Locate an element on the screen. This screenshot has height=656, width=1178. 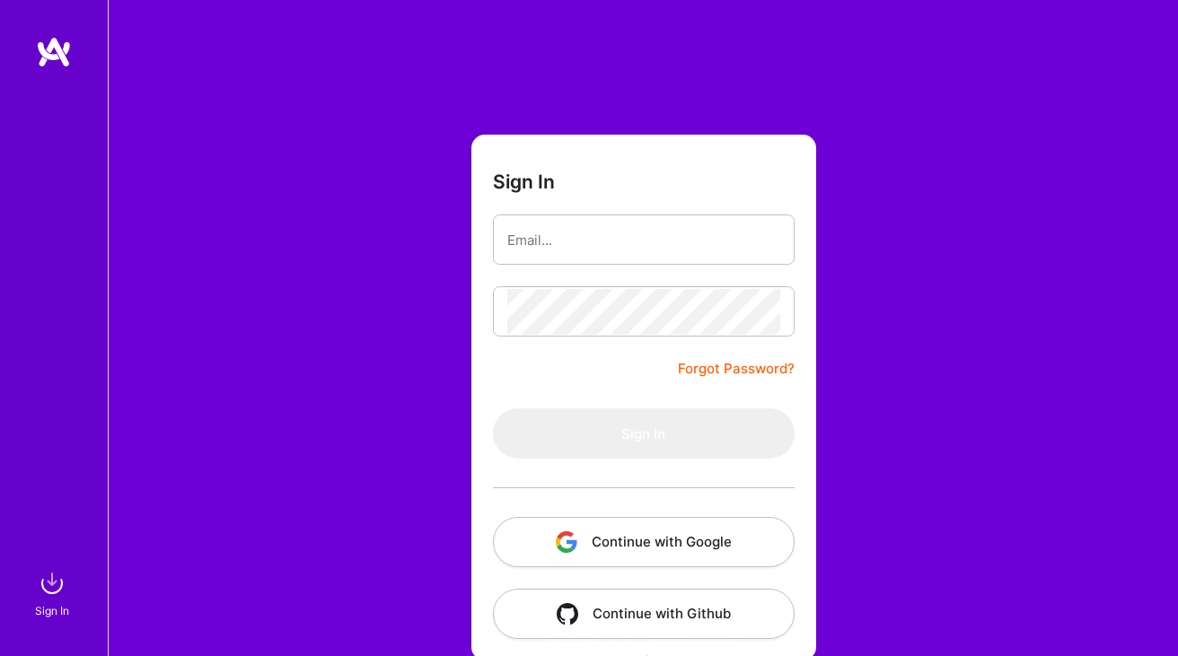
img: logo is located at coordinates (54, 52).